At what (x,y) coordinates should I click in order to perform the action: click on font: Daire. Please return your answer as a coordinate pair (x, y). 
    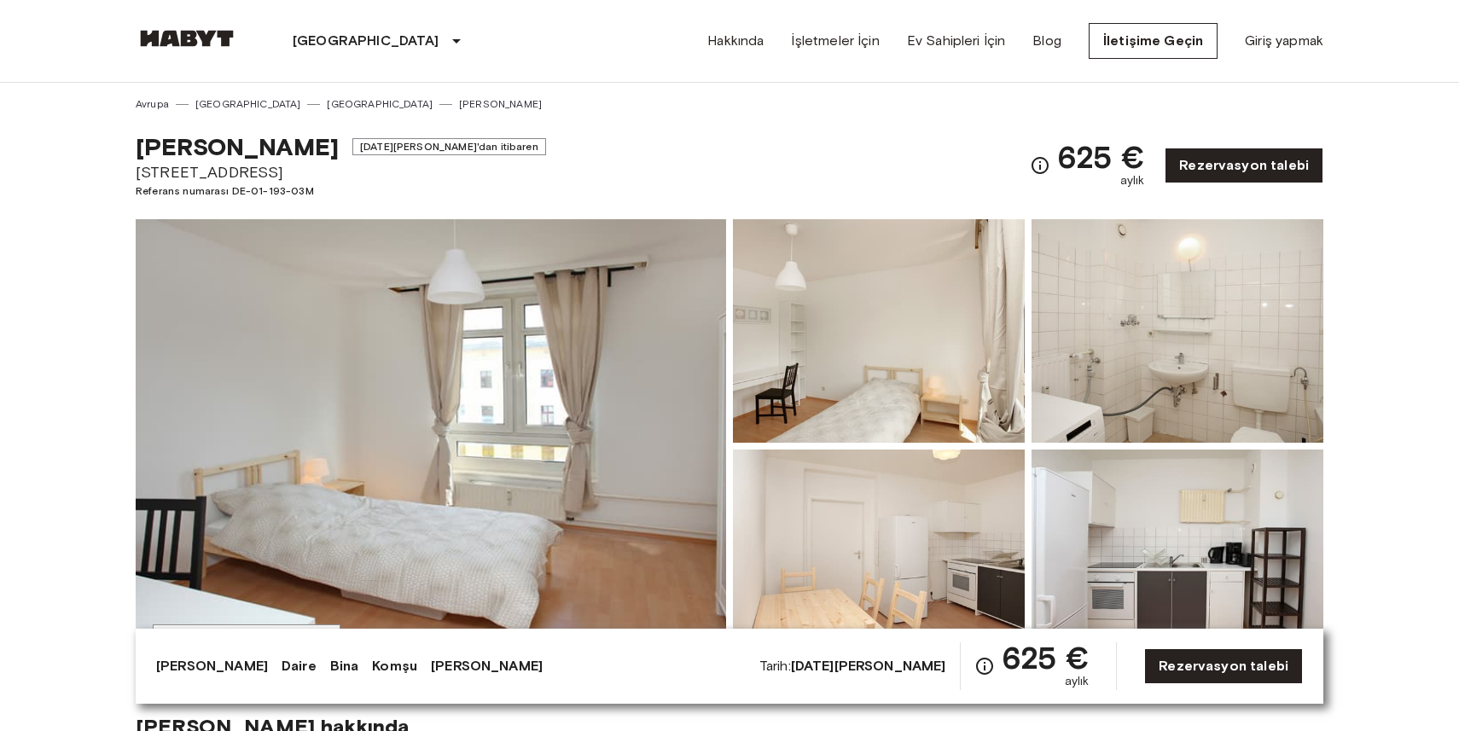
    Looking at the image, I should click on (299, 665).